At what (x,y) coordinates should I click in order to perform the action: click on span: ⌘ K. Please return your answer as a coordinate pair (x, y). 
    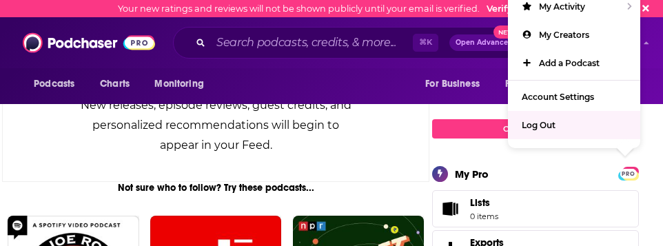
    Looking at the image, I should click on (425, 43).